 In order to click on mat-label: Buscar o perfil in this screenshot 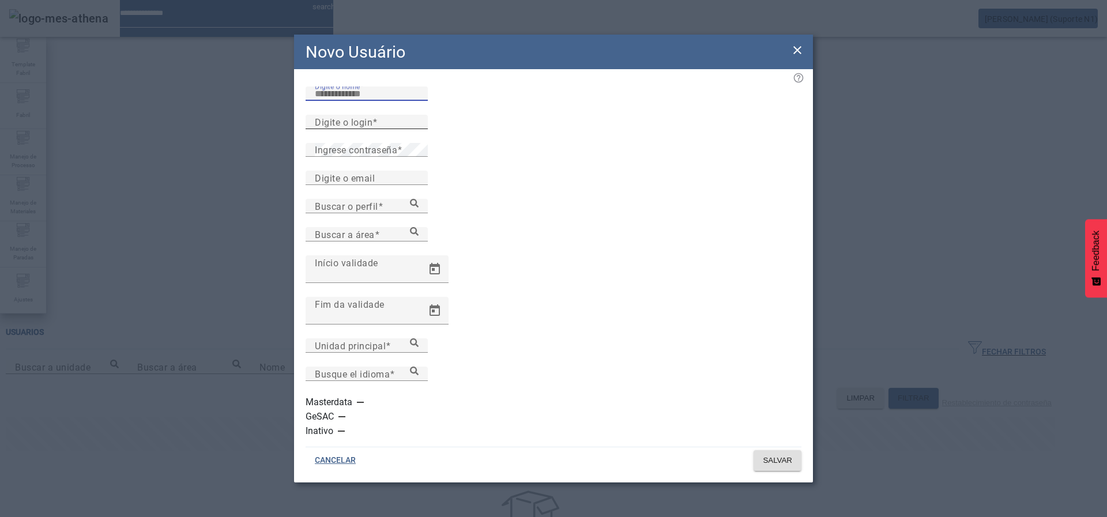, I will do `click(347, 206)`.